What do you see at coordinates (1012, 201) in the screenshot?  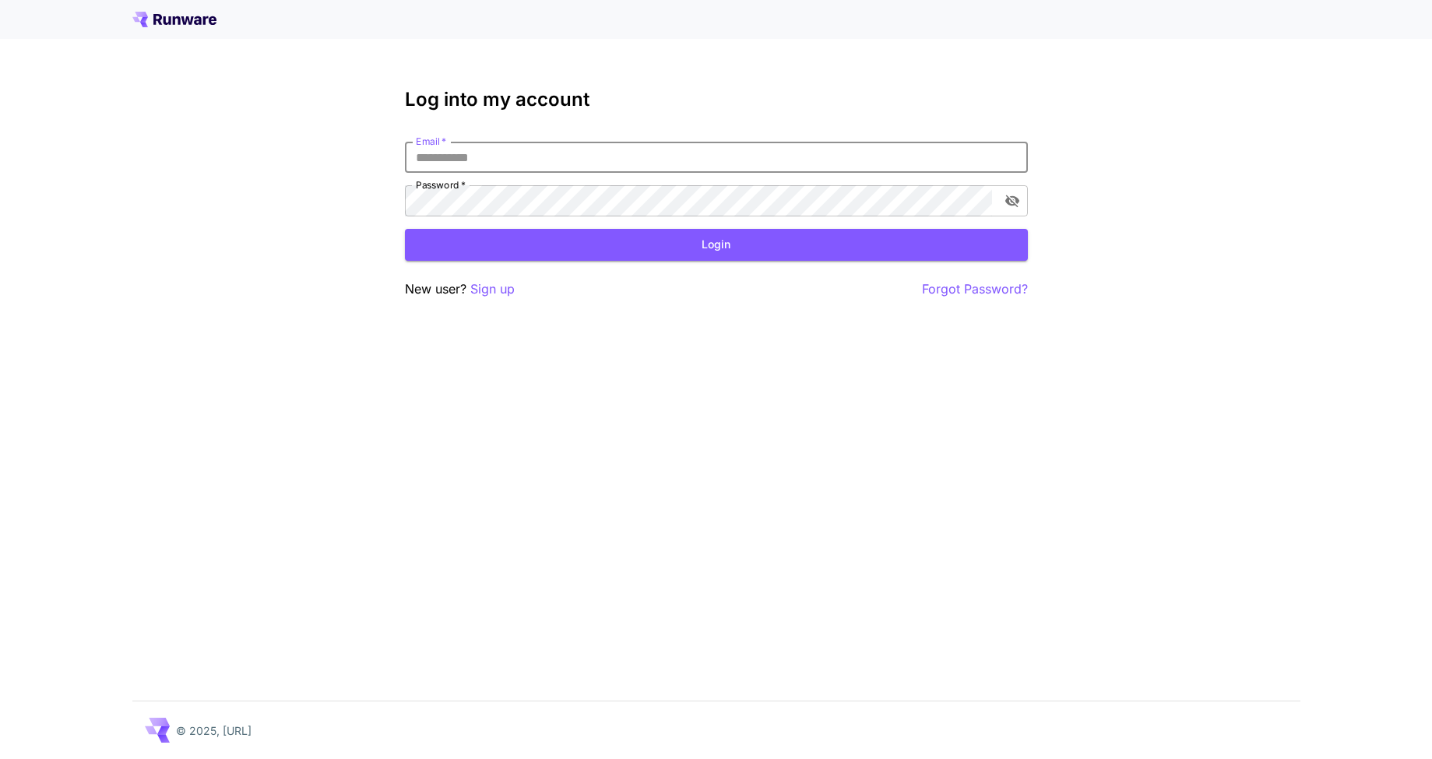 I see `button: toggle password visibility` at bounding box center [1012, 201].